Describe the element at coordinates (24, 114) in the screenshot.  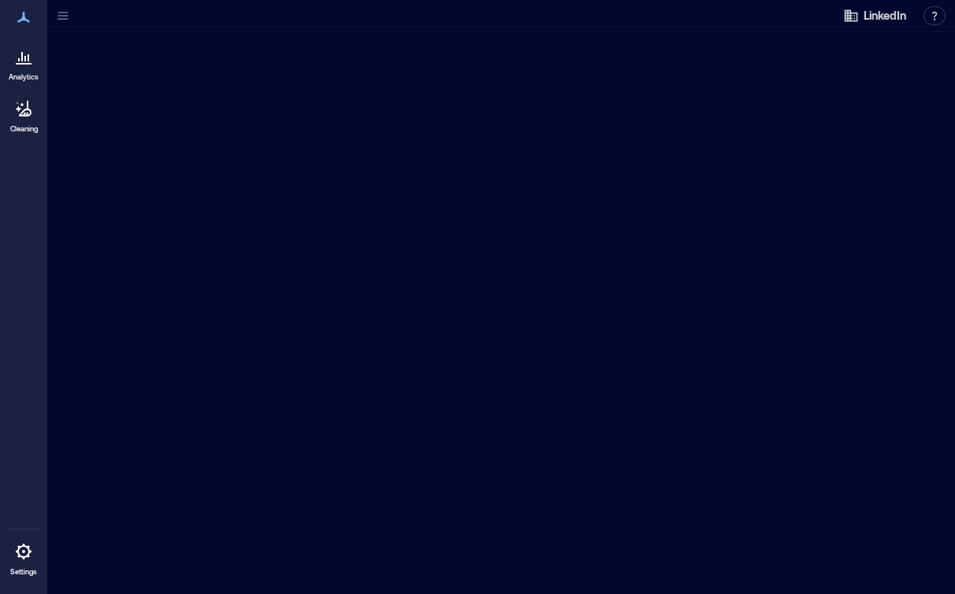
I see `a: Cleaning` at that location.